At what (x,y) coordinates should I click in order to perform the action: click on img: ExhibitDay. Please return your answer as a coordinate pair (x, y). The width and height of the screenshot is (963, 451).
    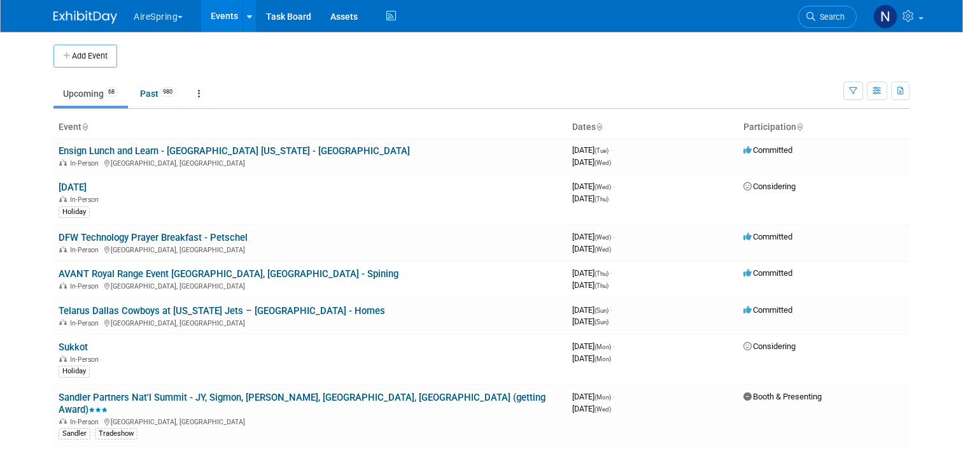
    Looking at the image, I should click on (85, 17).